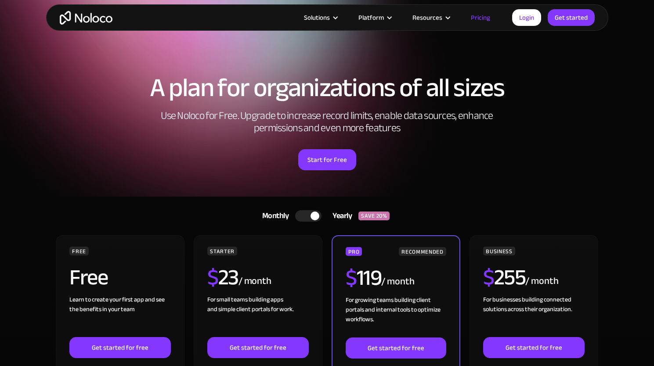 This screenshot has width=654, height=366. Describe the element at coordinates (258, 316) in the screenshot. I see `div: For small teams building apps and simple client portals for work. ‍` at that location.